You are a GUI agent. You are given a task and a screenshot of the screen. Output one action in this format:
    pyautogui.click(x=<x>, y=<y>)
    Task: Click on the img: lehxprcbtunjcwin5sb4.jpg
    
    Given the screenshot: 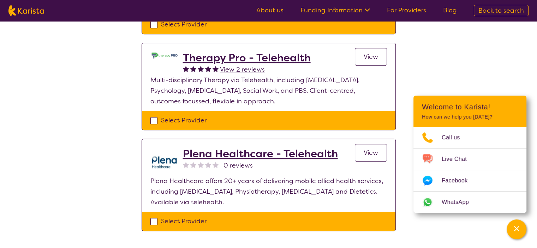 What is the action you would take?
    pyautogui.click(x=165, y=55)
    